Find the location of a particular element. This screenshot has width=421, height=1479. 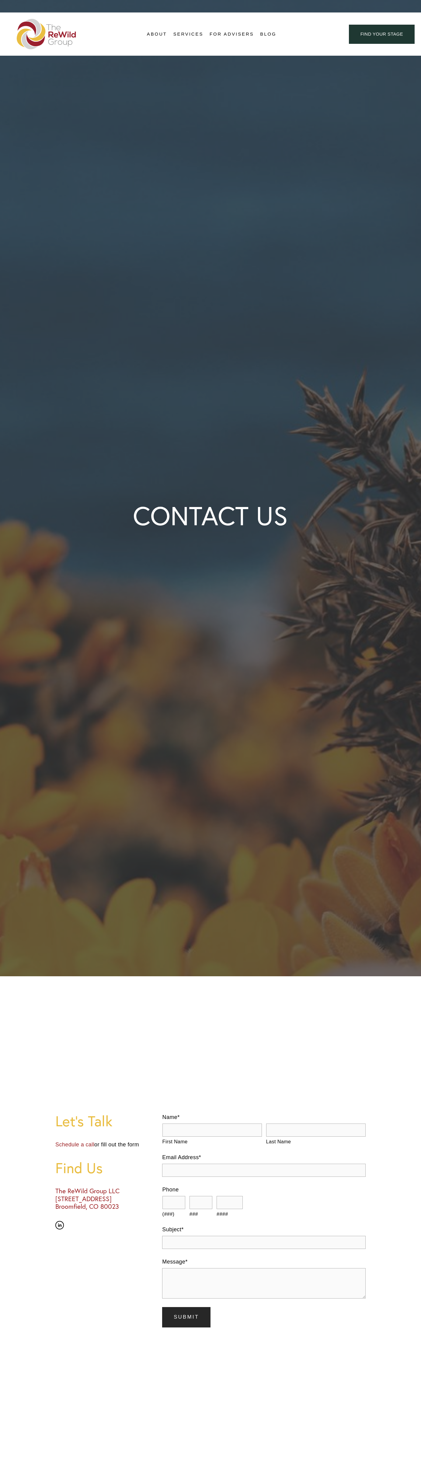

label: Subject is located at coordinates (264, 1230).